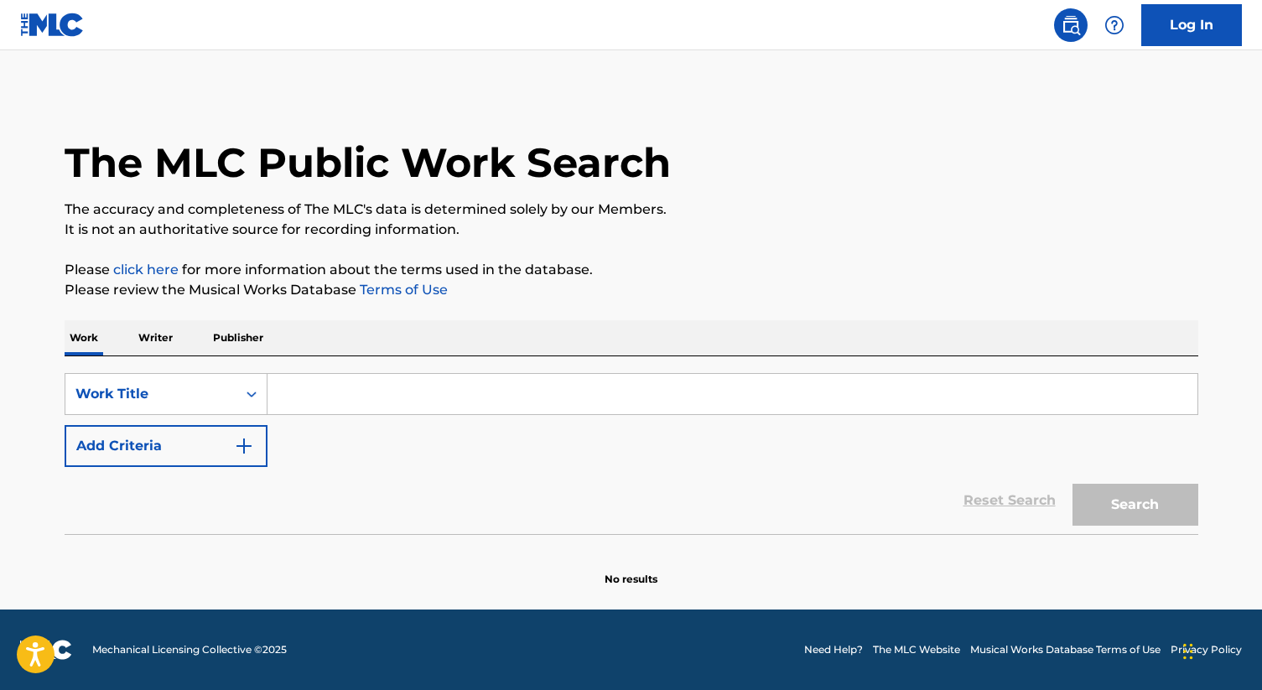  I want to click on span: Mechanical Licensing Collective © 2025, so click(189, 650).